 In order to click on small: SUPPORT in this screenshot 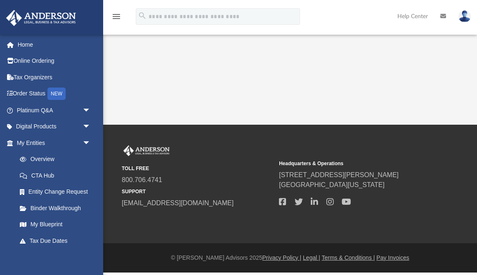, I will do `click(197, 191)`.